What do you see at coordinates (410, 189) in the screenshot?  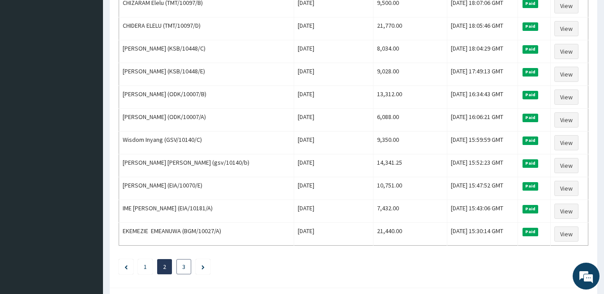 I see `td: 10,751.00` at bounding box center [410, 189].